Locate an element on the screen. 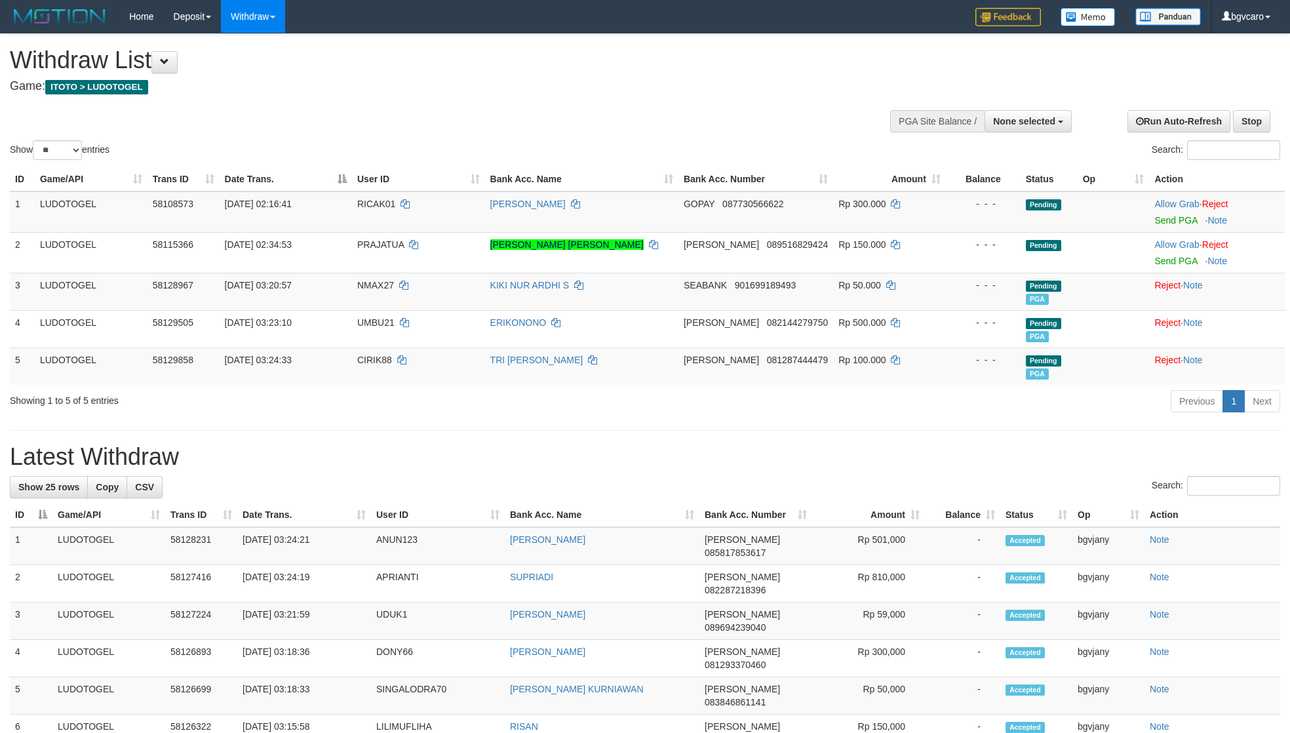 This screenshot has height=733, width=1290. td: Rp 810,000 is located at coordinates (868, 583).